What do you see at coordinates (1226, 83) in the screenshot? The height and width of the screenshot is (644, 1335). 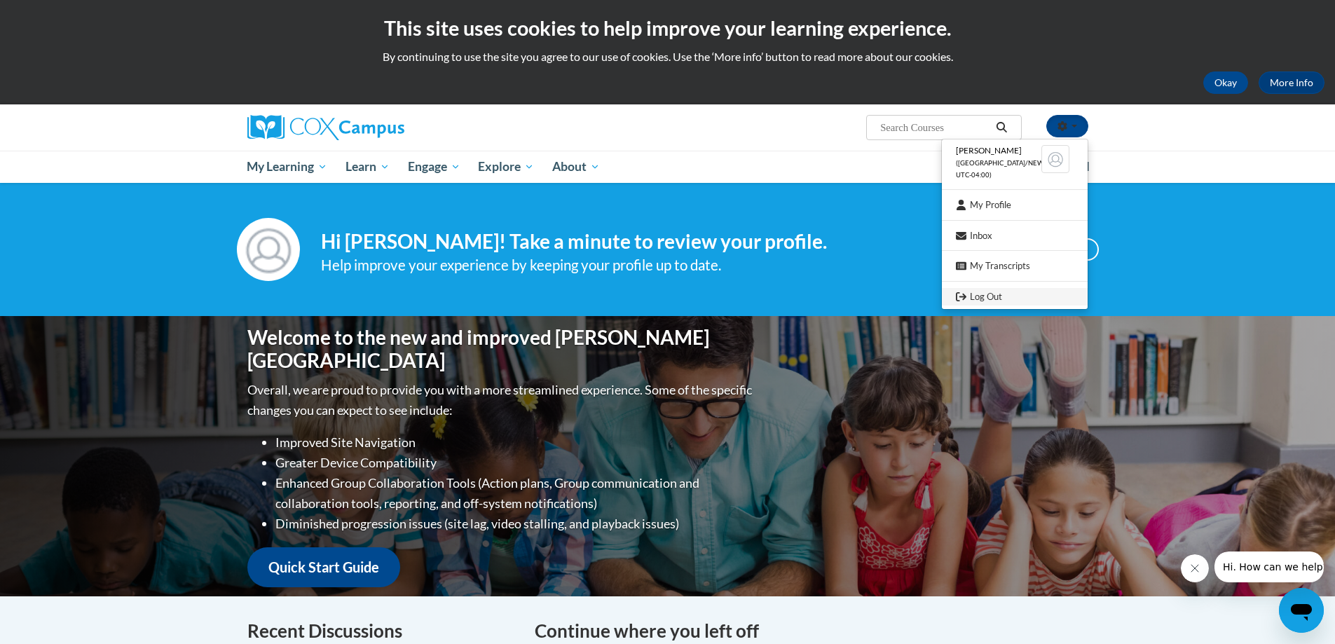 I see `button: Okay` at bounding box center [1226, 83].